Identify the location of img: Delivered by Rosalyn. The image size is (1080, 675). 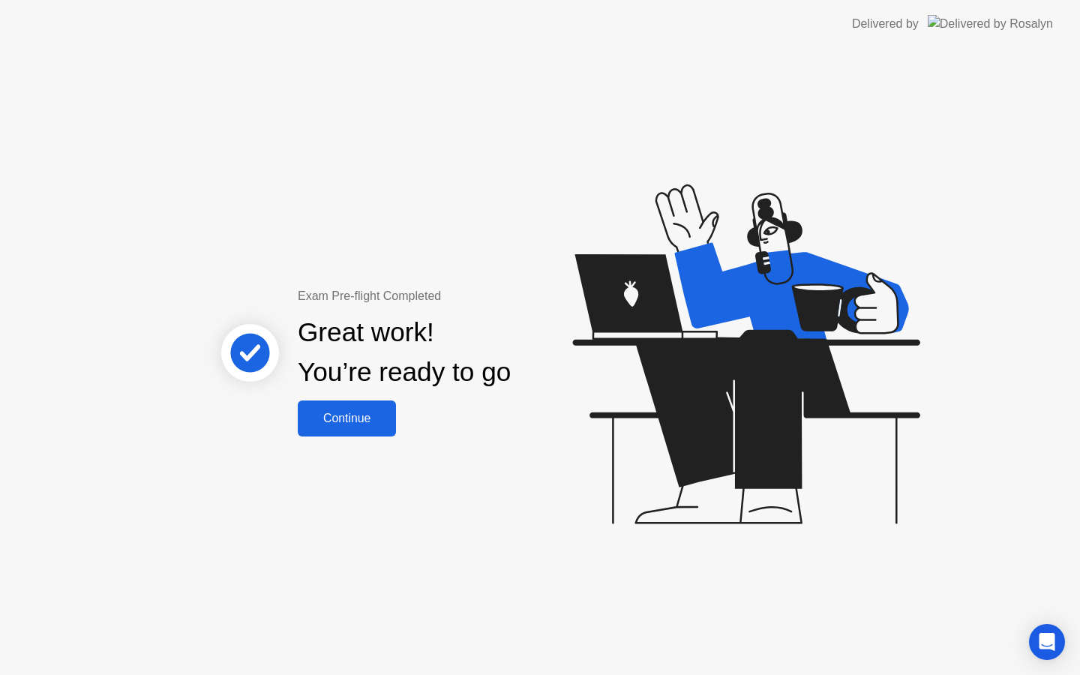
(990, 23).